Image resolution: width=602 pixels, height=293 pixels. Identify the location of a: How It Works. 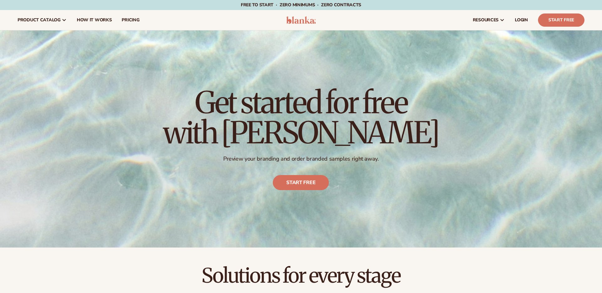
(94, 20).